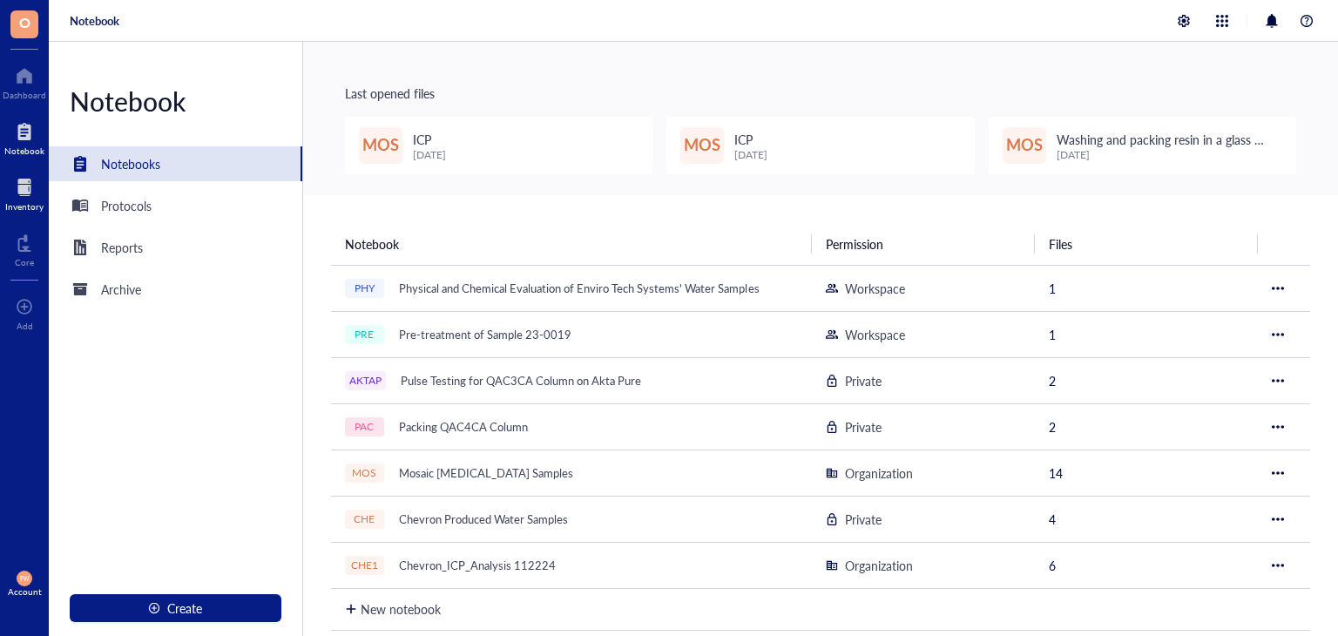 The width and height of the screenshot is (1338, 636). Describe the element at coordinates (1160, 149) in the screenshot. I see `span: Washing and packing resin in a glass chromatography column` at that location.